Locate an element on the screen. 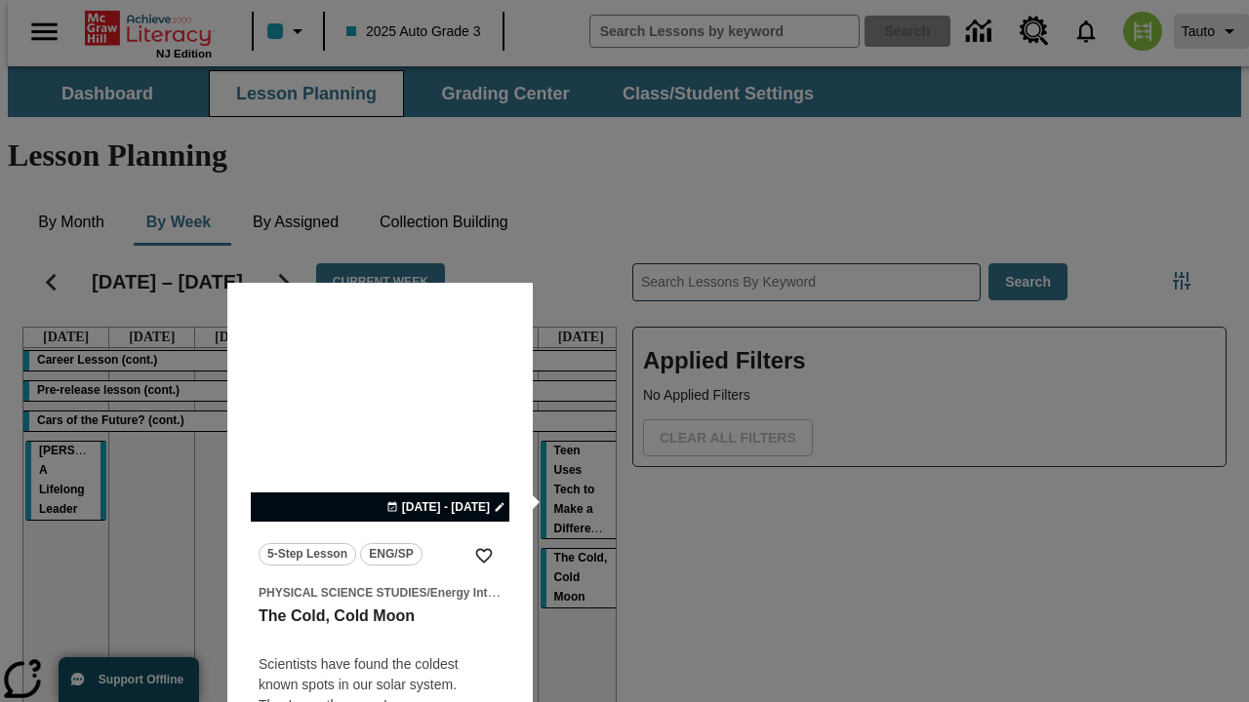 The height and width of the screenshot is (702, 1249). button: Oct 05 - Oct 05 Choose Dates is located at coordinates (446, 507).